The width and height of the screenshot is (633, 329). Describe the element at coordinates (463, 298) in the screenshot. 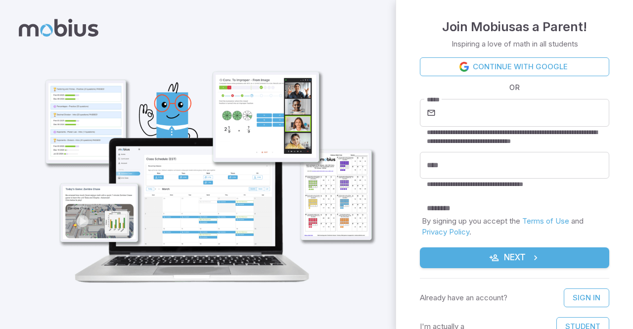

I see `p: Already have an account?` at that location.